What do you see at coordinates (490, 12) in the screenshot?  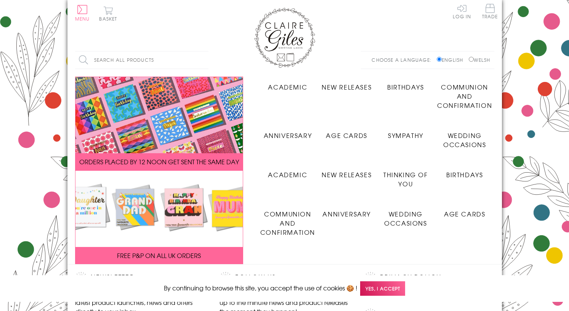 I see `a: Trade` at bounding box center [490, 12].